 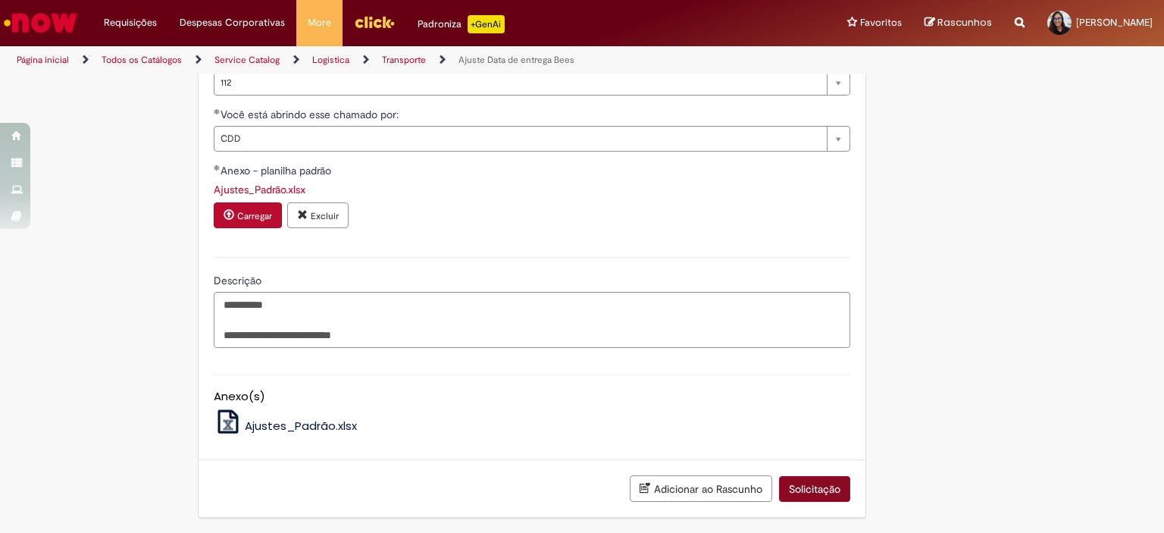 What do you see at coordinates (301, 425) in the screenshot?
I see `span: Ajustes_Padrão.xlsx` at bounding box center [301, 425].